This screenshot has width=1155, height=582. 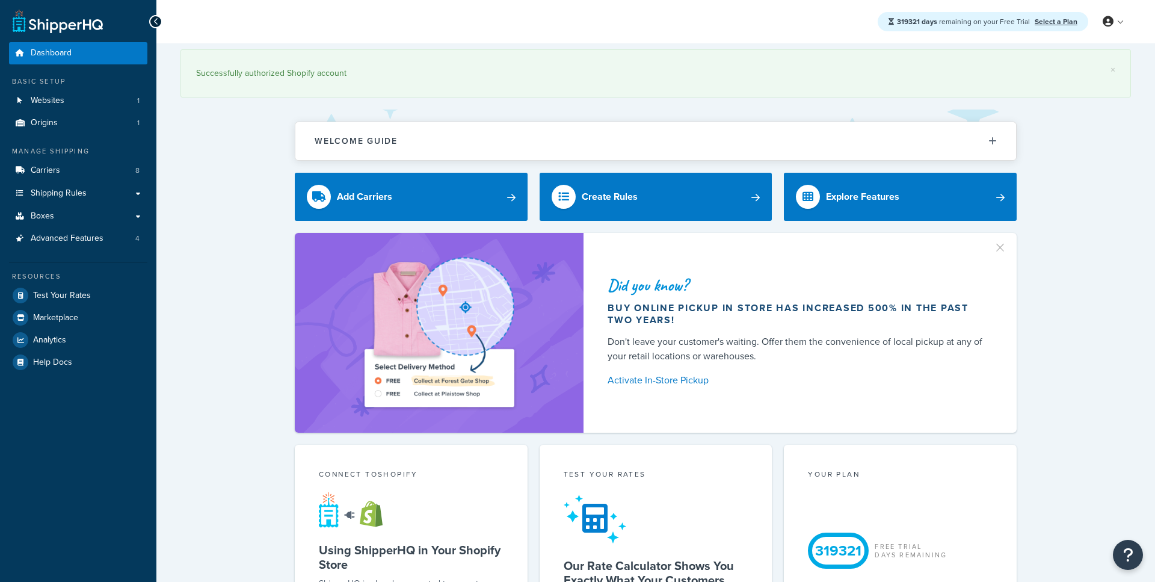 What do you see at coordinates (78, 340) in the screenshot?
I see `li: Analytics` at bounding box center [78, 340].